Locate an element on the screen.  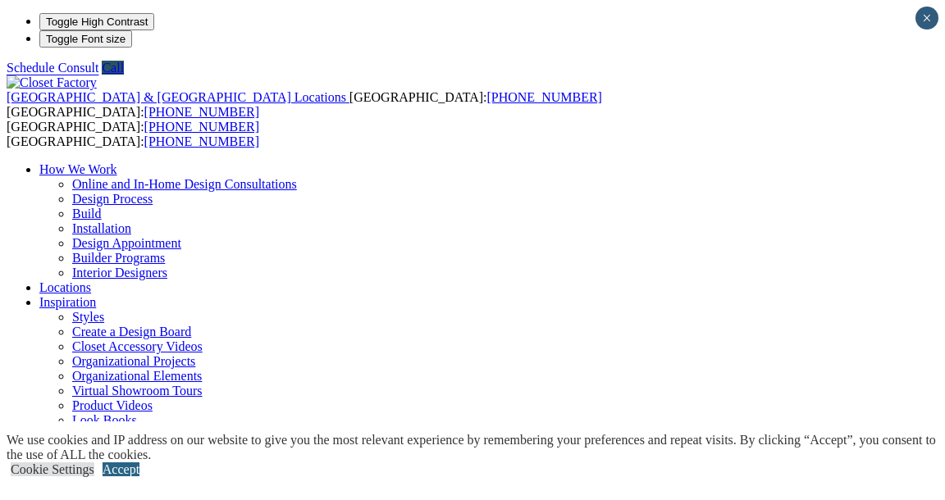
a: Installation is located at coordinates (102, 228).